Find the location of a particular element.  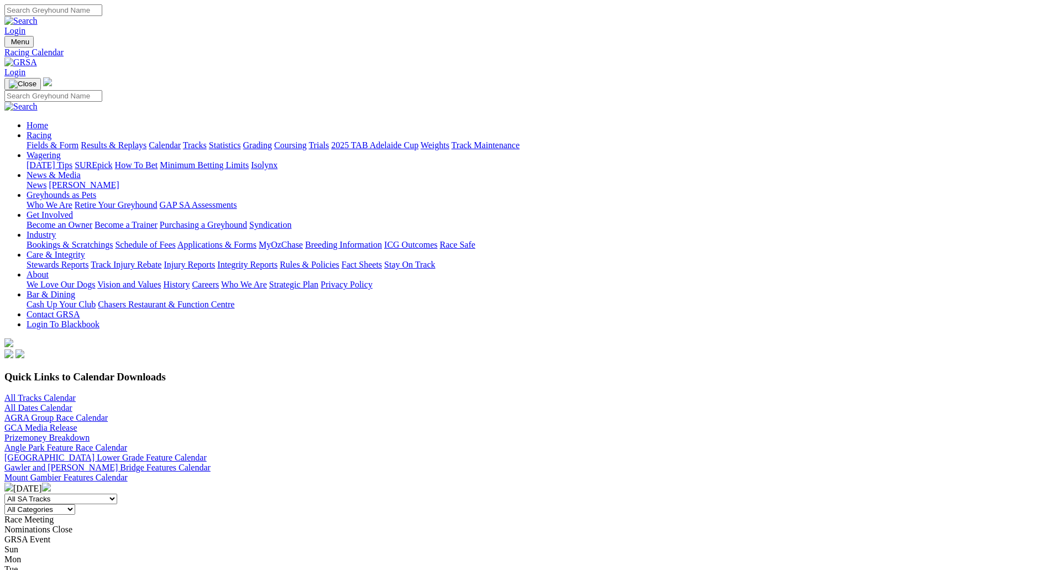

a: Schedule of Fees is located at coordinates (145, 244).